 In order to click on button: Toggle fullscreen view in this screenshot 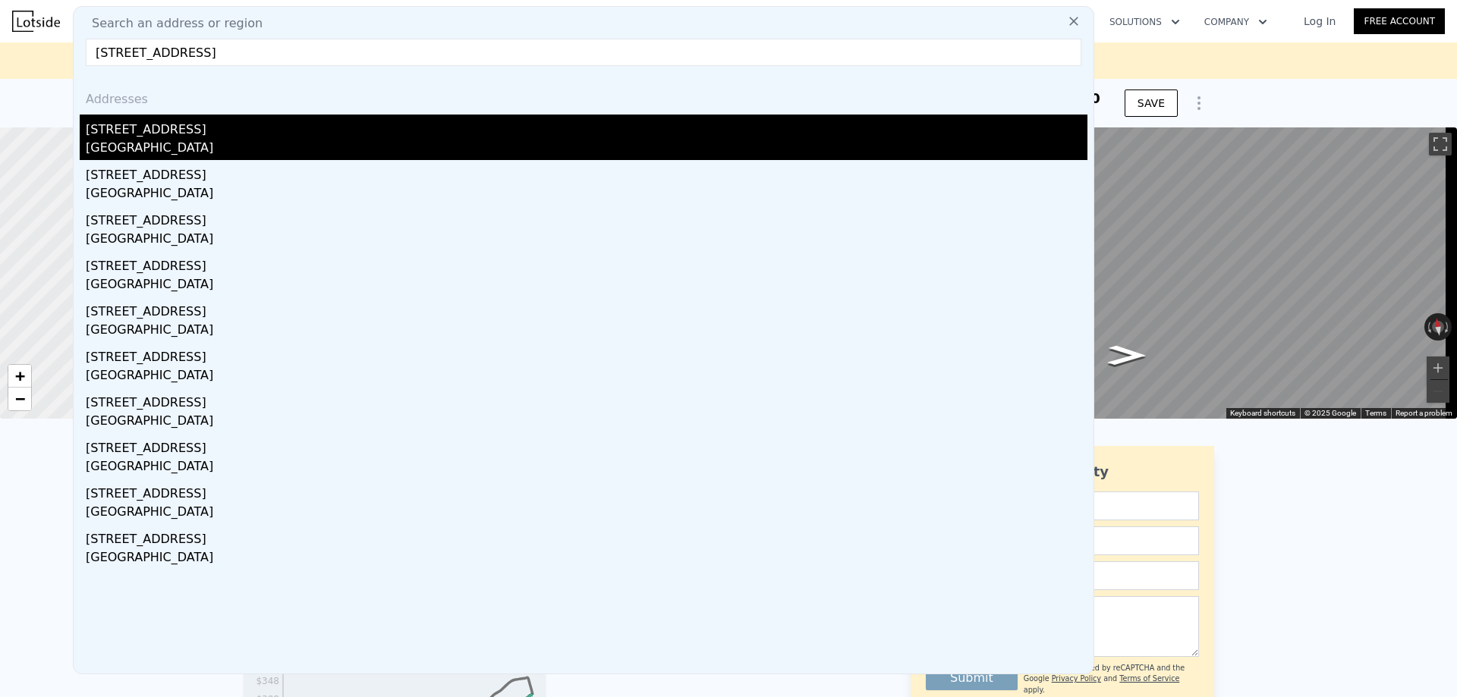, I will do `click(1440, 144)`.